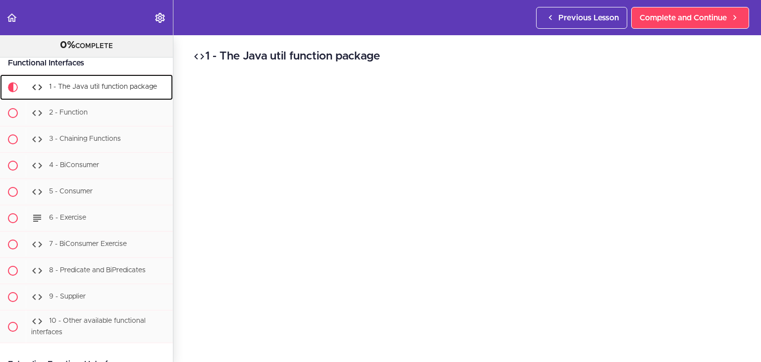 This screenshot has height=362, width=761. I want to click on span: 7 - BiConsumer Exercise, so click(88, 244).